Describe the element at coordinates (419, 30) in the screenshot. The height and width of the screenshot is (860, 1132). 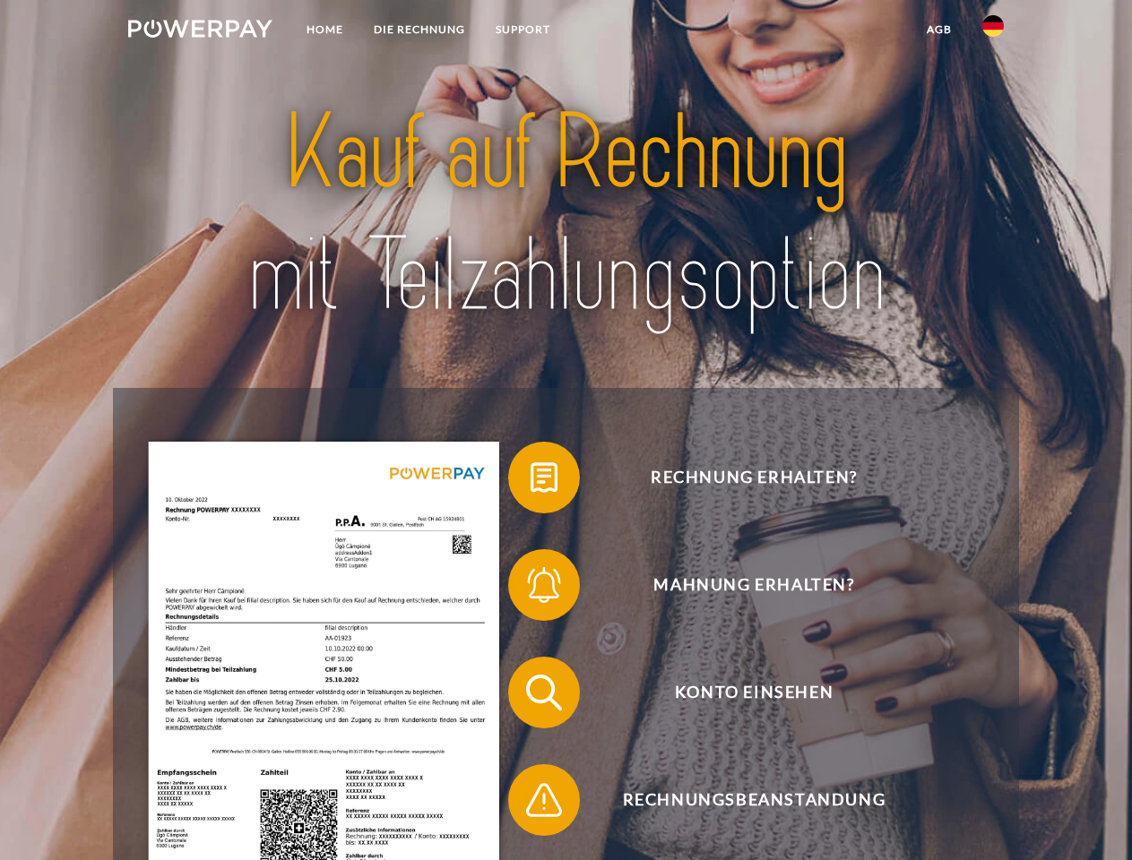
I see `a: DIE RECHNUNG` at that location.